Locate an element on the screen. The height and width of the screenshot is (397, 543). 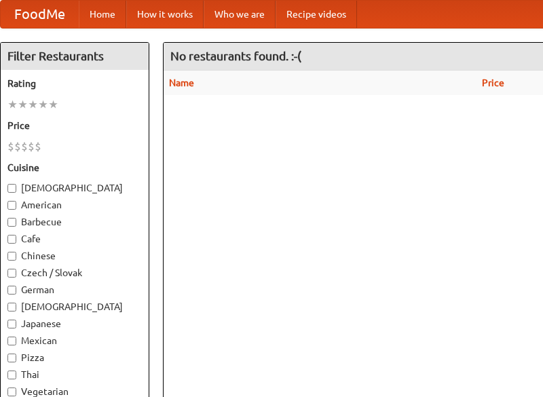
input: Pizza is located at coordinates (12, 358).